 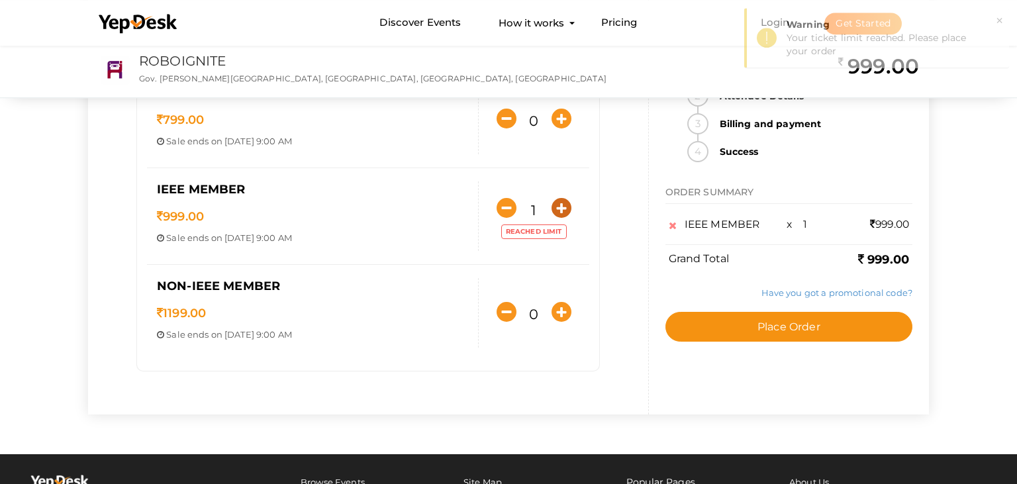 I want to click on span: NON-IEEE MEMBER, so click(x=218, y=286).